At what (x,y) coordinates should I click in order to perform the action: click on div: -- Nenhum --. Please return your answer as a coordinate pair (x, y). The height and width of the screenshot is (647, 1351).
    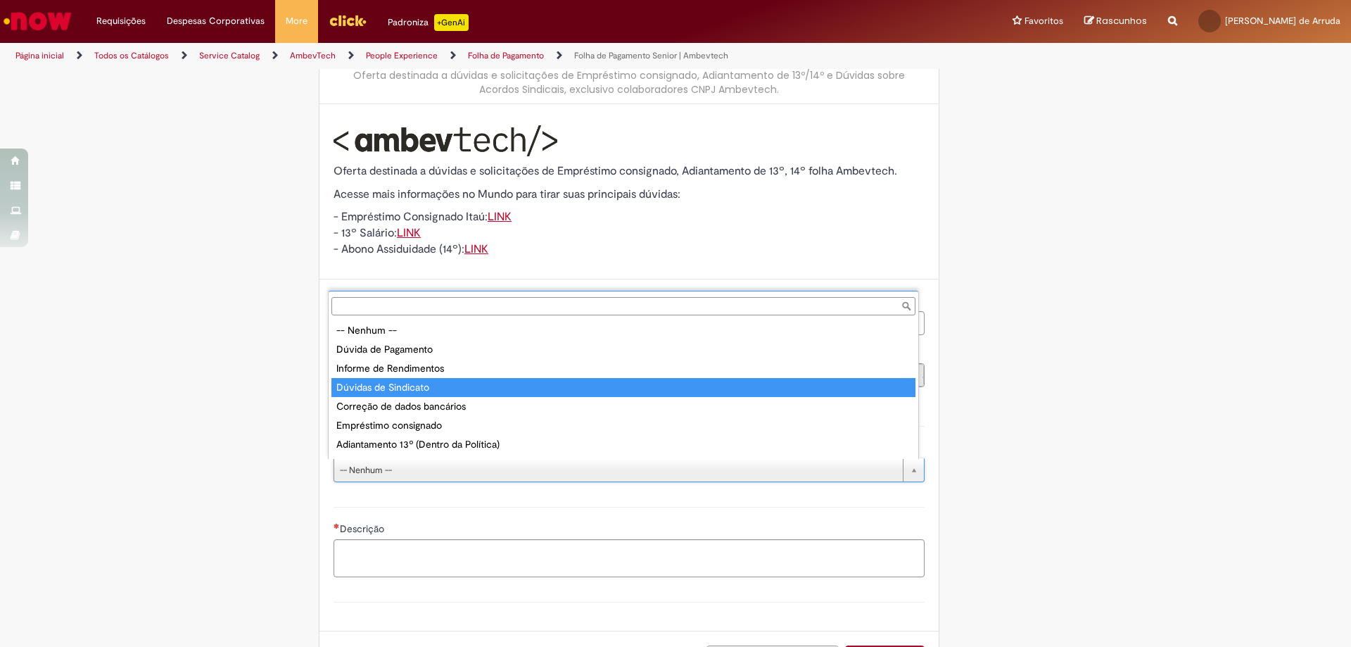
    Looking at the image, I should click on (624, 330).